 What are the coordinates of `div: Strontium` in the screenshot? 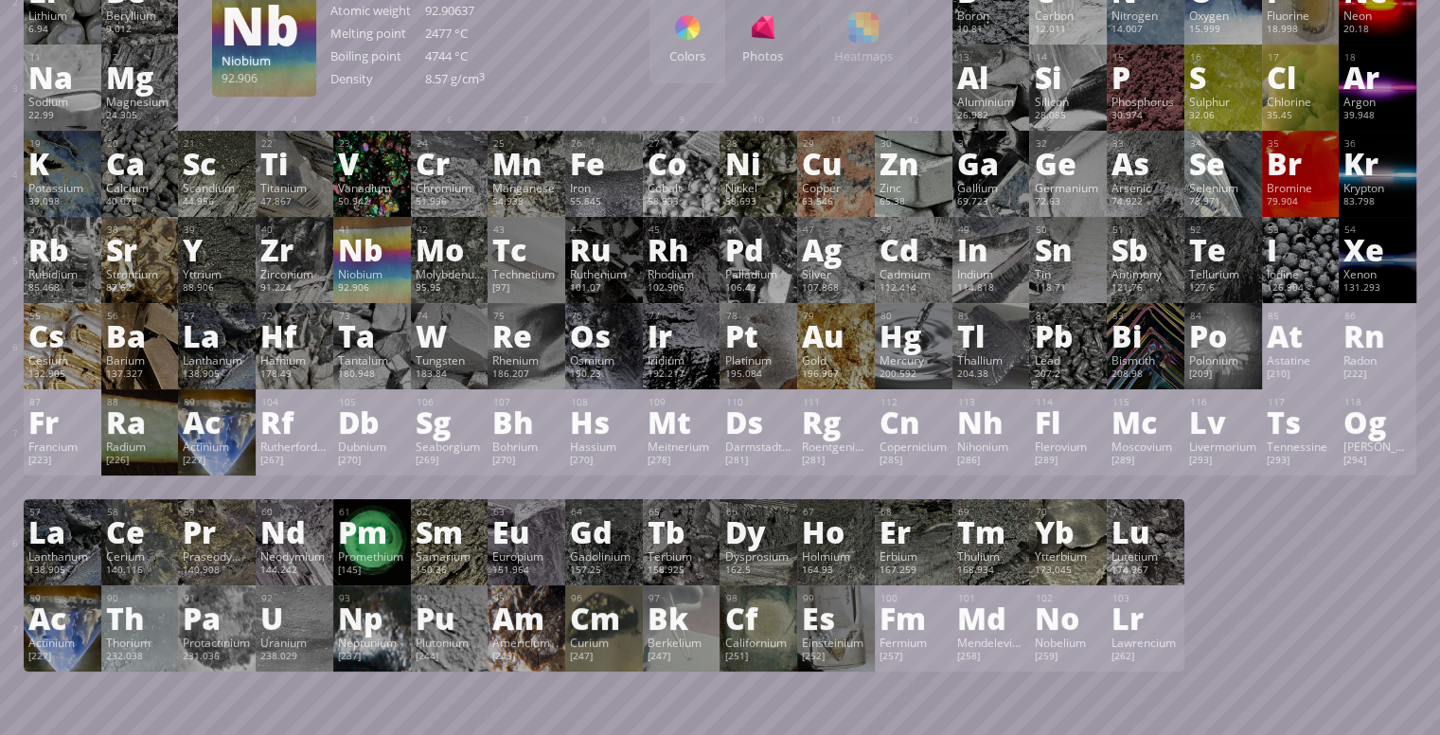 It's located at (140, 274).